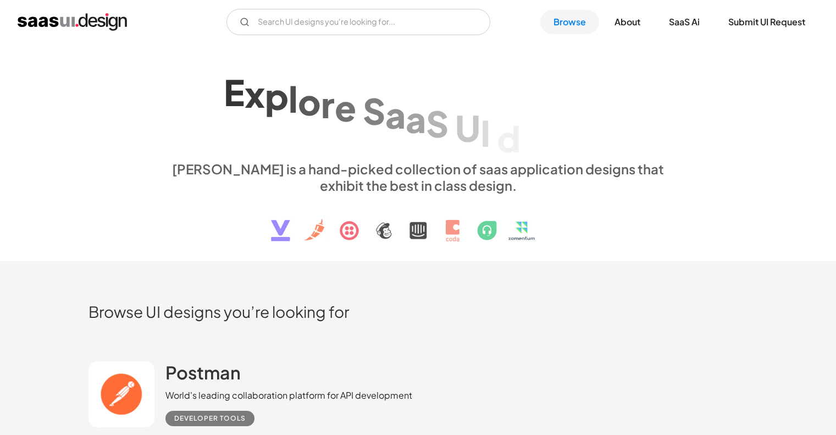 This screenshot has width=836, height=435. I want to click on div: l, so click(293, 98).